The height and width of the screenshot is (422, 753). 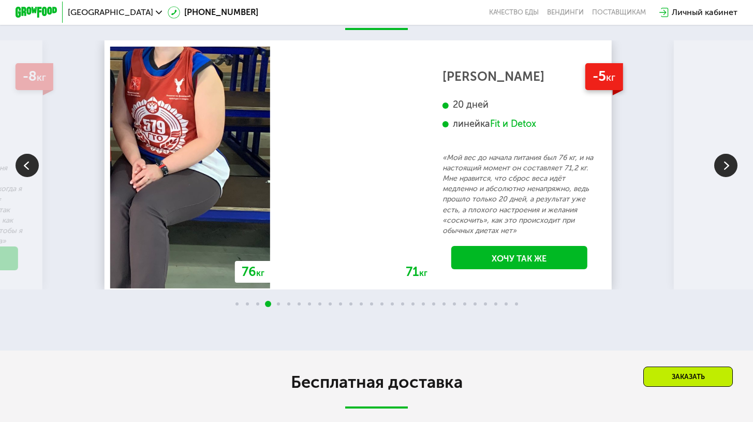 I want to click on a: Хочу так же, so click(x=519, y=257).